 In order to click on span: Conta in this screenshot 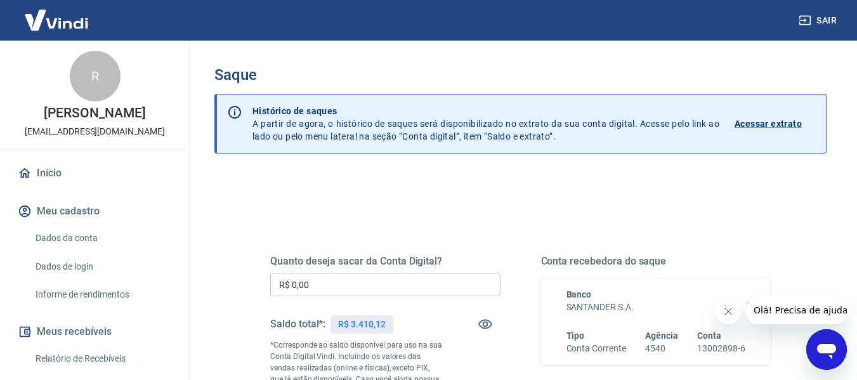, I will do `click(709, 335)`.